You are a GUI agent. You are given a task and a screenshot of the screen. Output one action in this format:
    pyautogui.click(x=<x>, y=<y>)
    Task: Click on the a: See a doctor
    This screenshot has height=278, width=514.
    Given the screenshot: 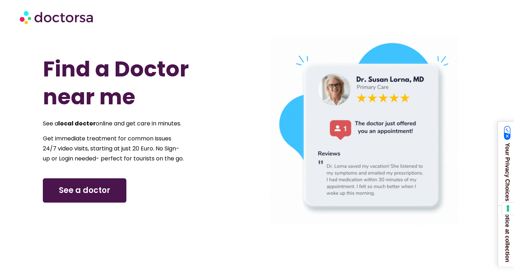 What is the action you would take?
    pyautogui.click(x=85, y=190)
    